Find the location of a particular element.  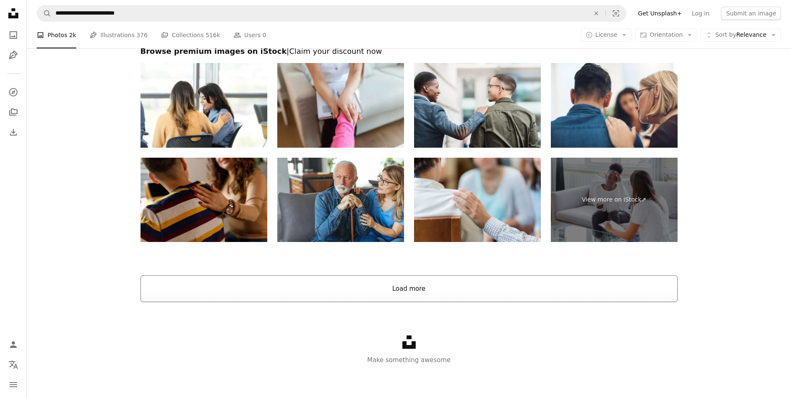

button: Language is located at coordinates (13, 365).